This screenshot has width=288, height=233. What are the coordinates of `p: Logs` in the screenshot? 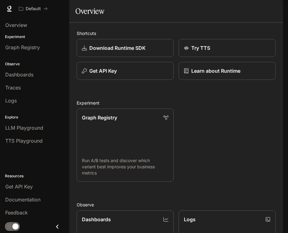 It's located at (190, 219).